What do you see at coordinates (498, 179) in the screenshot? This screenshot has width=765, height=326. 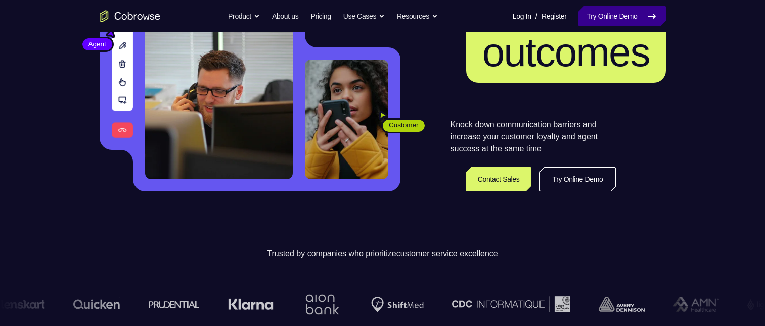 I see `a: Contact Sales` at bounding box center [498, 179].